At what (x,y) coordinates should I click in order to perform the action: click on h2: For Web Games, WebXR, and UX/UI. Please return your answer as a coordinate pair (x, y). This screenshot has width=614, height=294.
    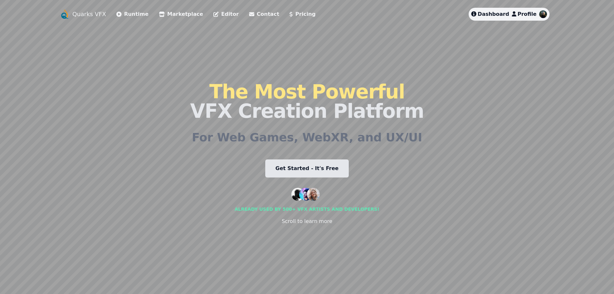
    Looking at the image, I should click on (307, 137).